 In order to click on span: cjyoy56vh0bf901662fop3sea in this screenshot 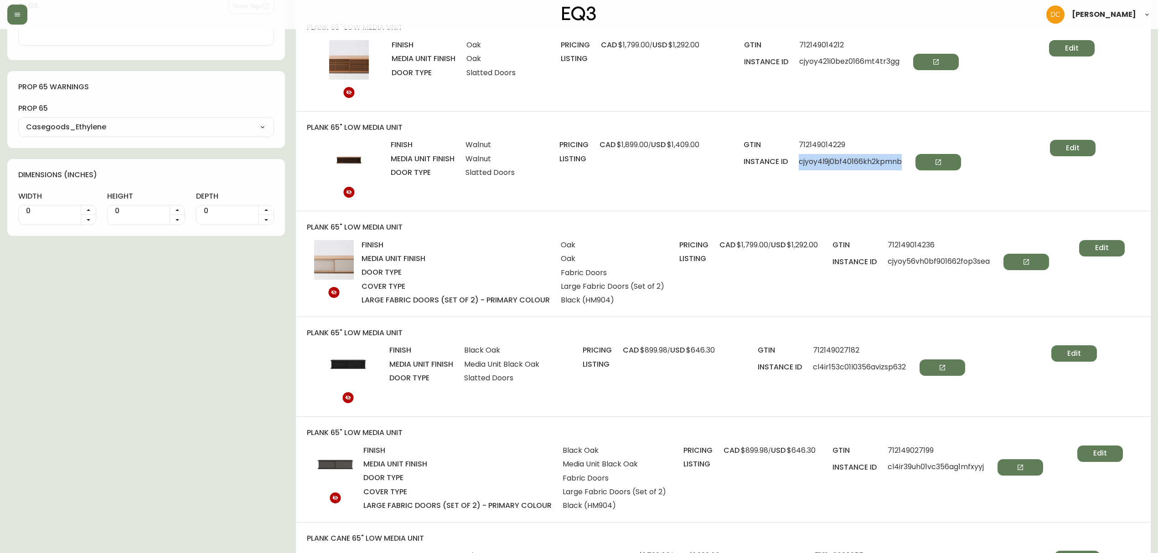, I will do `click(968, 262)`.